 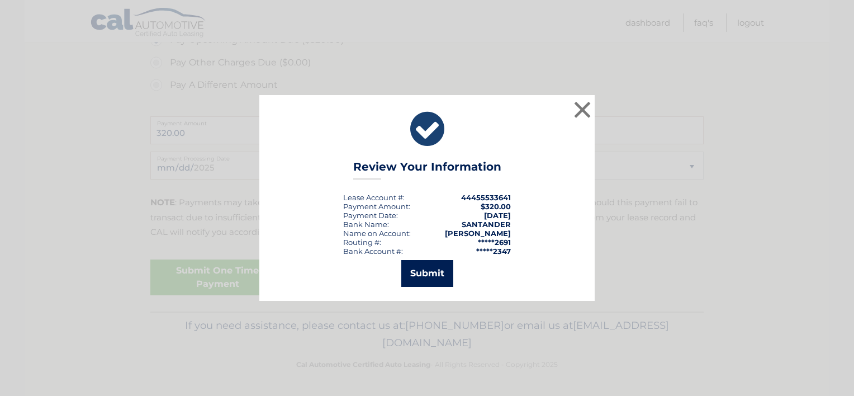 What do you see at coordinates (370, 215) in the screenshot?
I see `span: Payment Date` at bounding box center [370, 215].